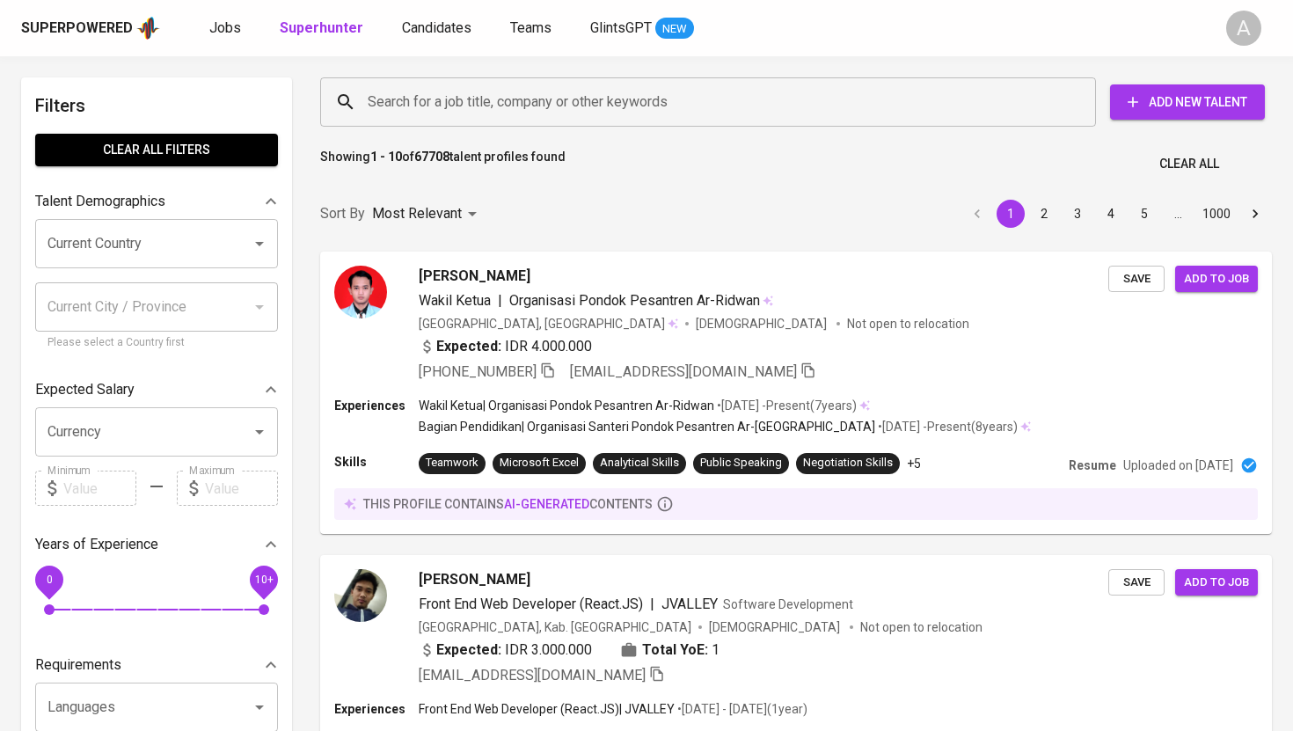 This screenshot has height=731, width=1293. Describe the element at coordinates (157, 106) in the screenshot. I see `h6: Filters` at that location.